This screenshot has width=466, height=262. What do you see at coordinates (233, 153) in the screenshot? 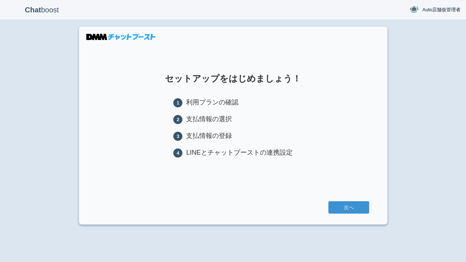
I see `li: LINEとチャットブーストの連携設定` at bounding box center [233, 153].